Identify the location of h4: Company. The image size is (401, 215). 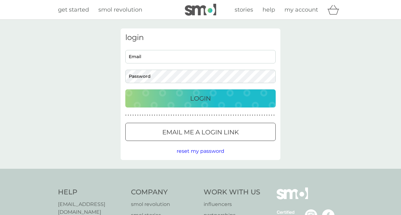
(164, 193).